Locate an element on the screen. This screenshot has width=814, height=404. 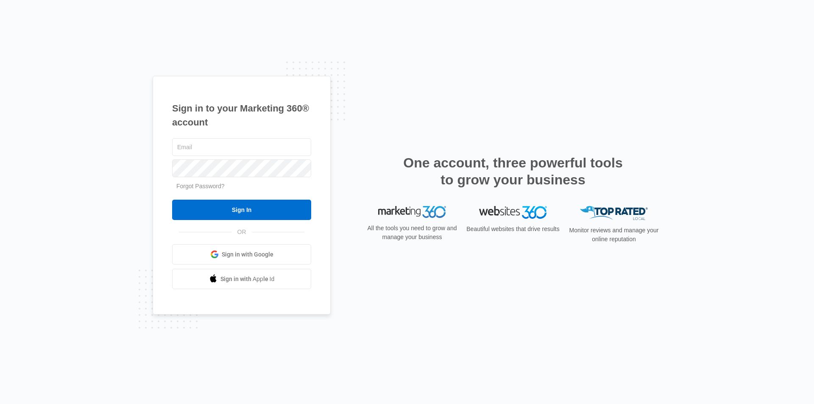
a: Sign in with Google is located at coordinates (242, 254).